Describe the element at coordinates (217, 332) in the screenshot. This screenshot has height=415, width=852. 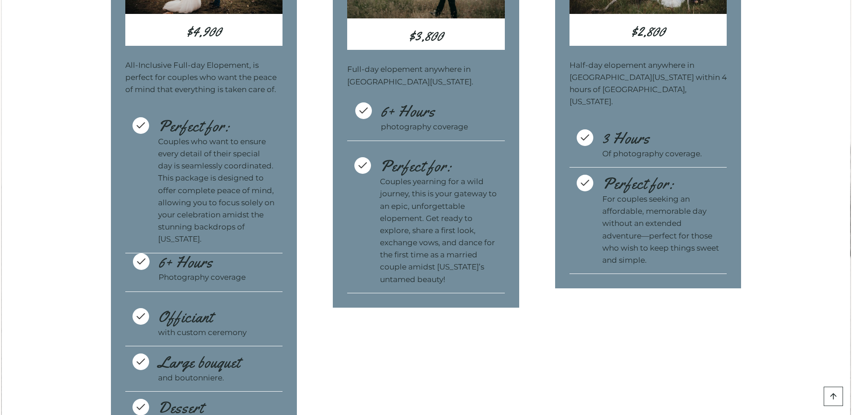
I see `p: with custom ceremony` at that location.